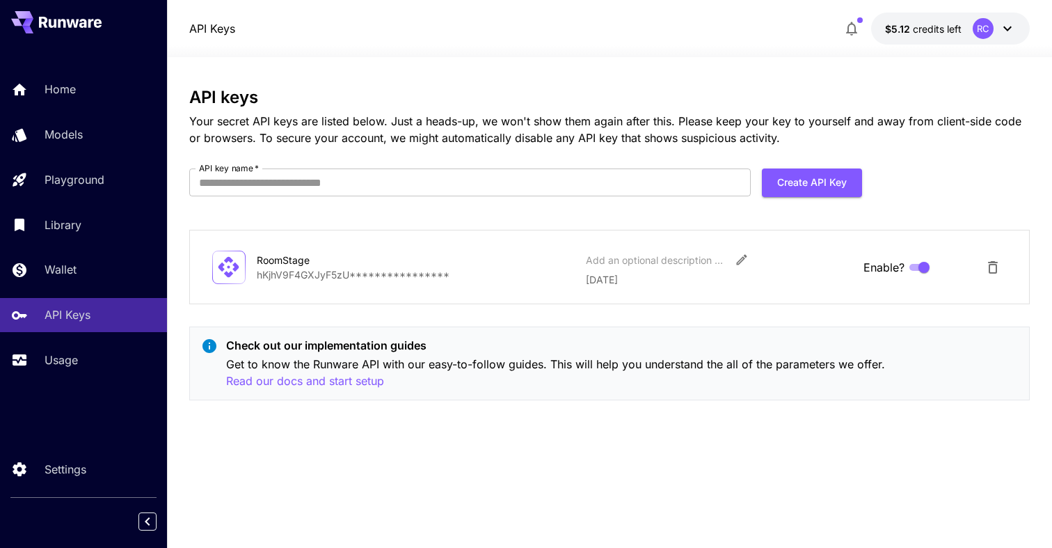  I want to click on button: Edit, so click(742, 260).